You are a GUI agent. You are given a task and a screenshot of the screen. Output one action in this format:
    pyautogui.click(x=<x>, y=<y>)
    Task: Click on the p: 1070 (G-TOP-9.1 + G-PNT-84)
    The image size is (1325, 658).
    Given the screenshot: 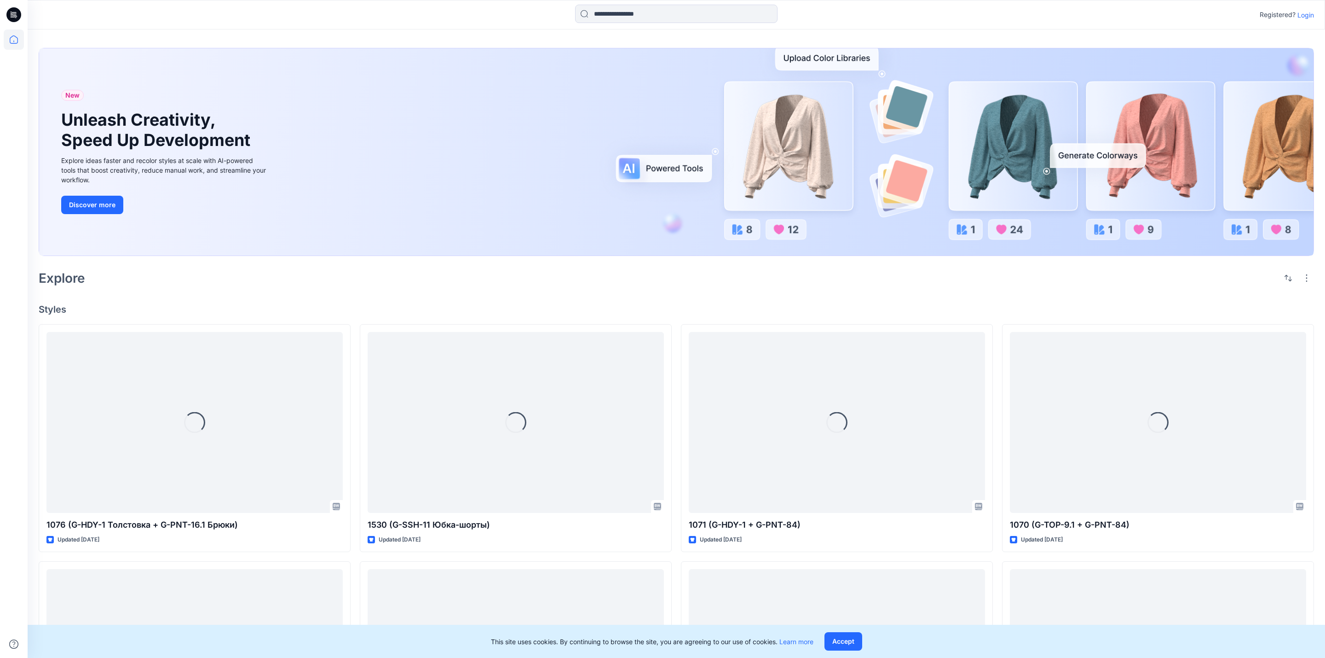 What is the action you would take?
    pyautogui.click(x=1158, y=525)
    